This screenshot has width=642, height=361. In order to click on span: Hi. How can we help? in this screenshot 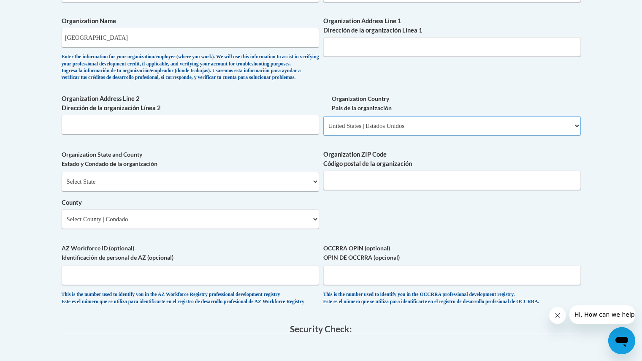, I will do `click(37, 9)`.